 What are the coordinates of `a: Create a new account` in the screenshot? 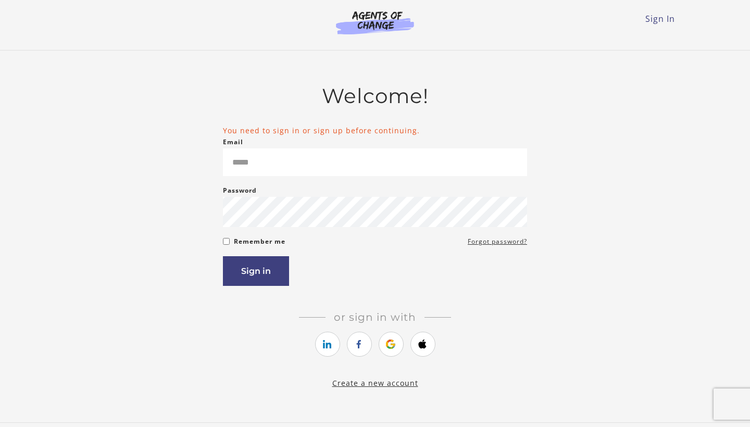 It's located at (375, 383).